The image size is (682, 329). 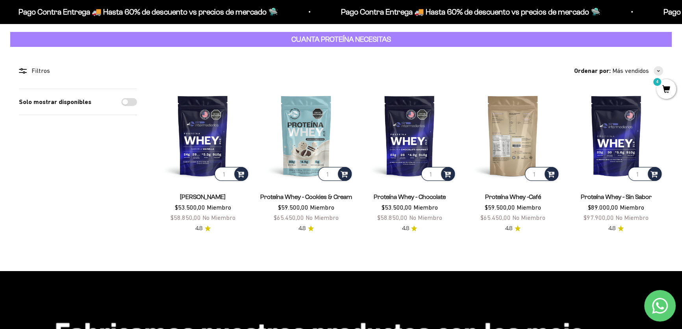 I want to click on div: Filtros, so click(x=78, y=71).